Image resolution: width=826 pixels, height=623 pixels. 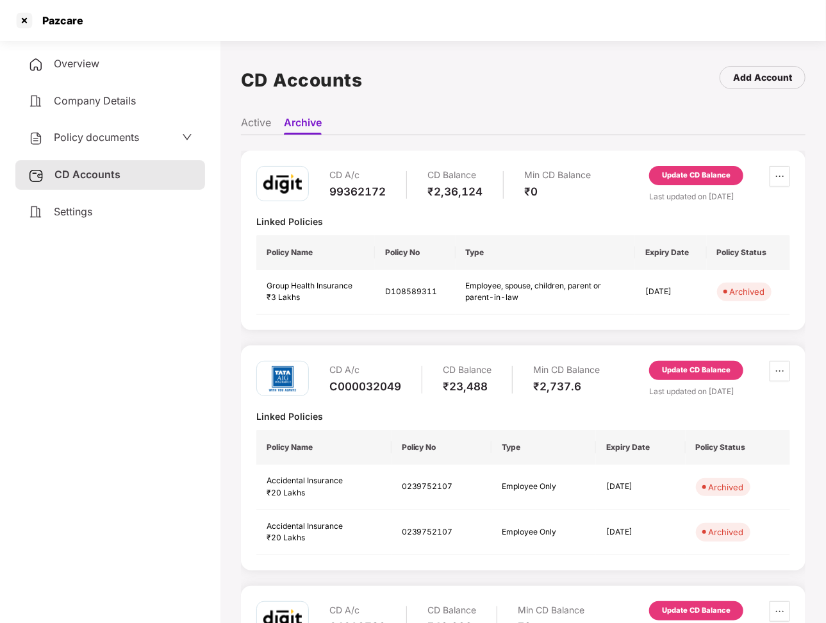 What do you see at coordinates (315, 286) in the screenshot?
I see `div: Group Health Insurance` at bounding box center [315, 286].